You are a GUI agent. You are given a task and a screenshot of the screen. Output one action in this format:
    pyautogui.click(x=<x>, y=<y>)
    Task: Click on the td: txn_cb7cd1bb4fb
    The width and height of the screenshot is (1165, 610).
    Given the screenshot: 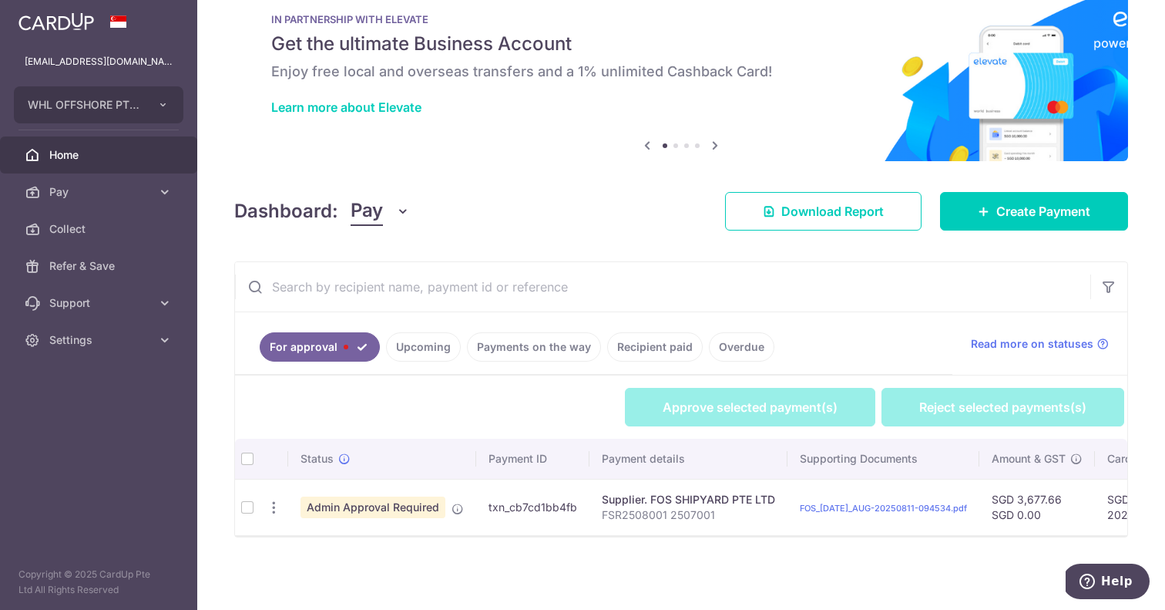 What is the action you would take?
    pyautogui.click(x=533, y=506)
    